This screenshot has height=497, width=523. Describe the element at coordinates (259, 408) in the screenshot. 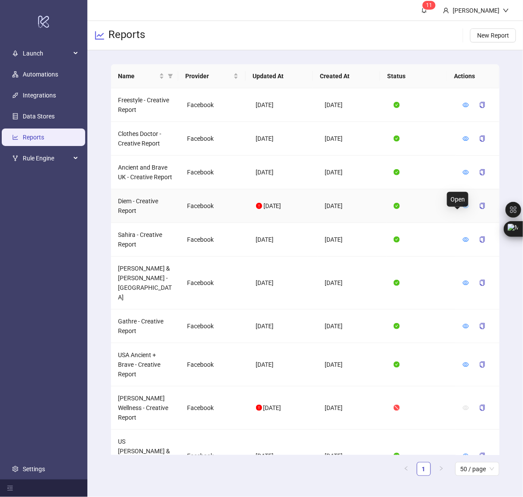

I see `span: exclamation-circle` at that location.